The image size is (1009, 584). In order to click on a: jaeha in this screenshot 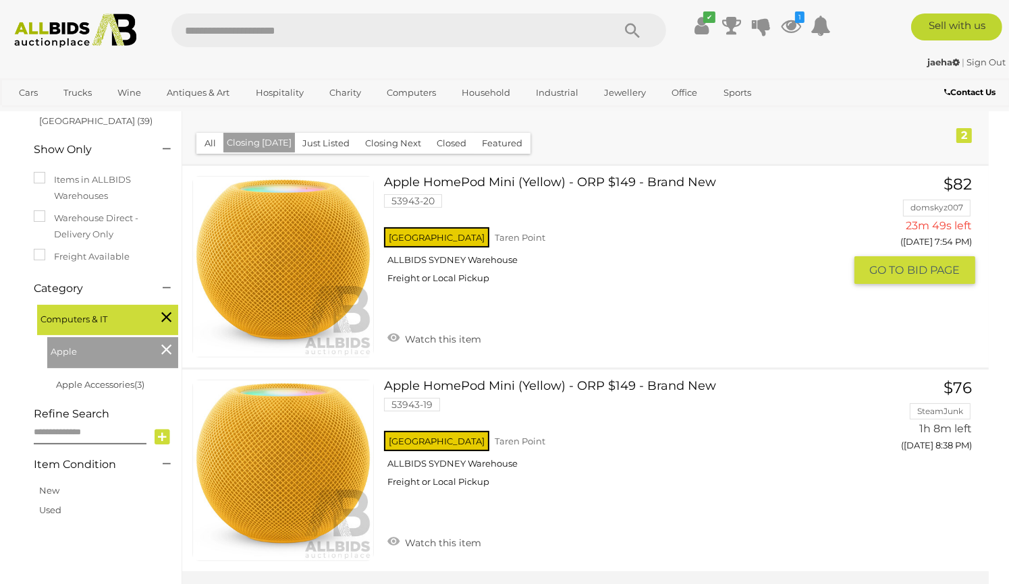, I will do `click(944, 62)`.